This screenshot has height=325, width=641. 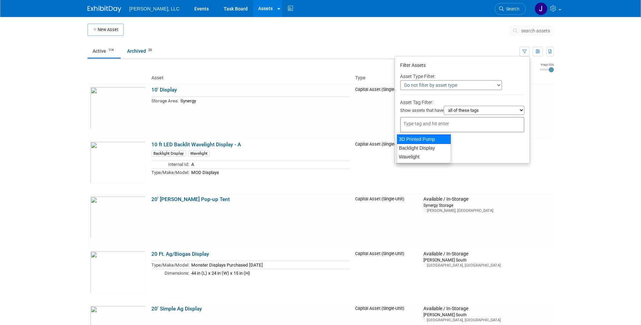 I want to click on td: A, so click(x=270, y=165).